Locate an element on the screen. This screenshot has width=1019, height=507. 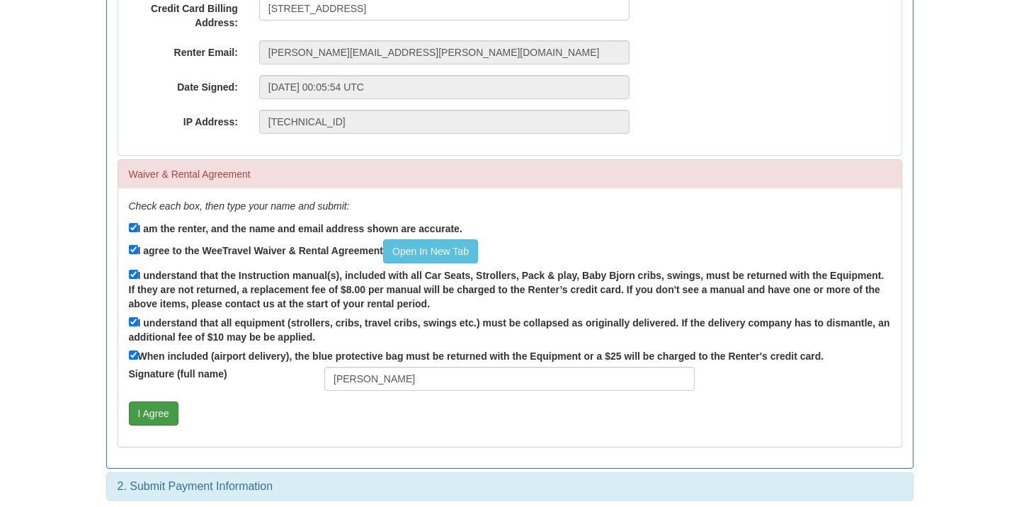
label: I agree to the WeeTravel Waiver & Rental Agreement is located at coordinates (303, 251).